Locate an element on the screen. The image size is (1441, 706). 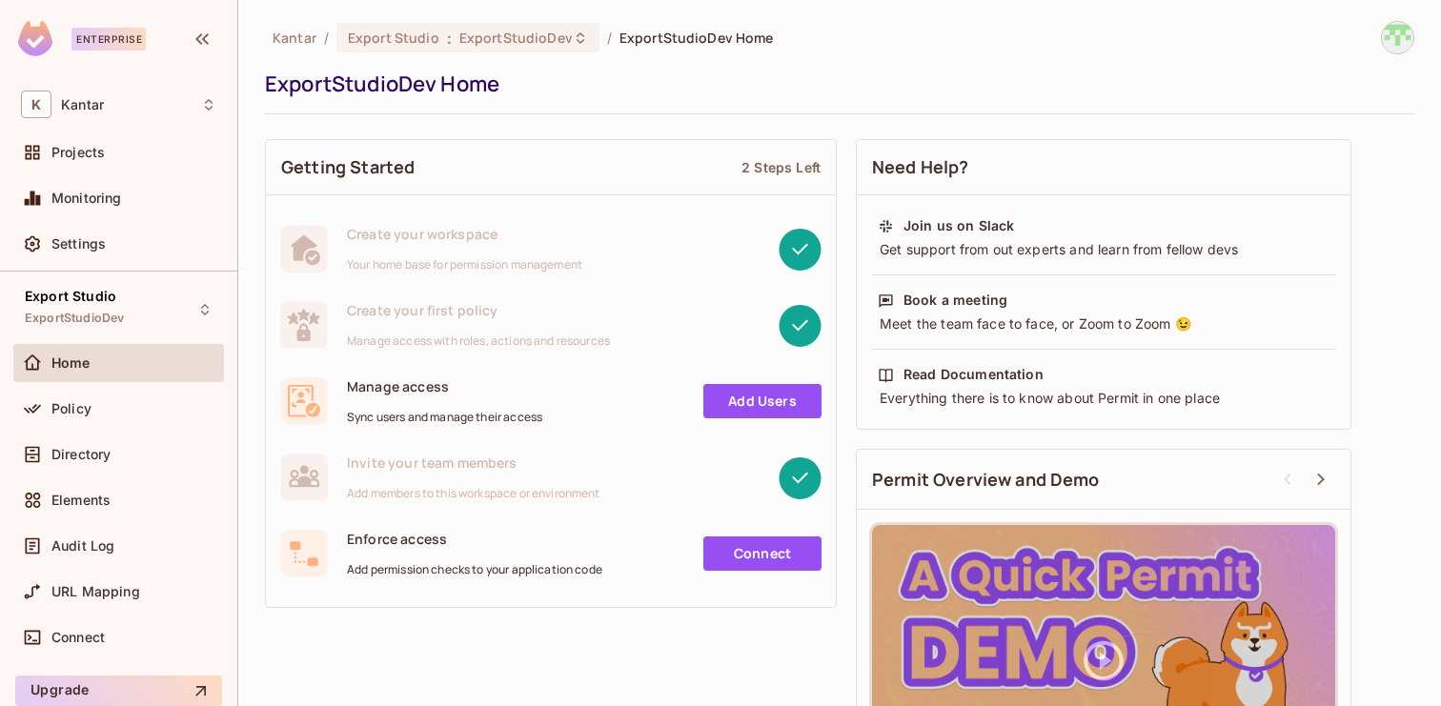
div: ExportStudioDev Home is located at coordinates (835, 84).